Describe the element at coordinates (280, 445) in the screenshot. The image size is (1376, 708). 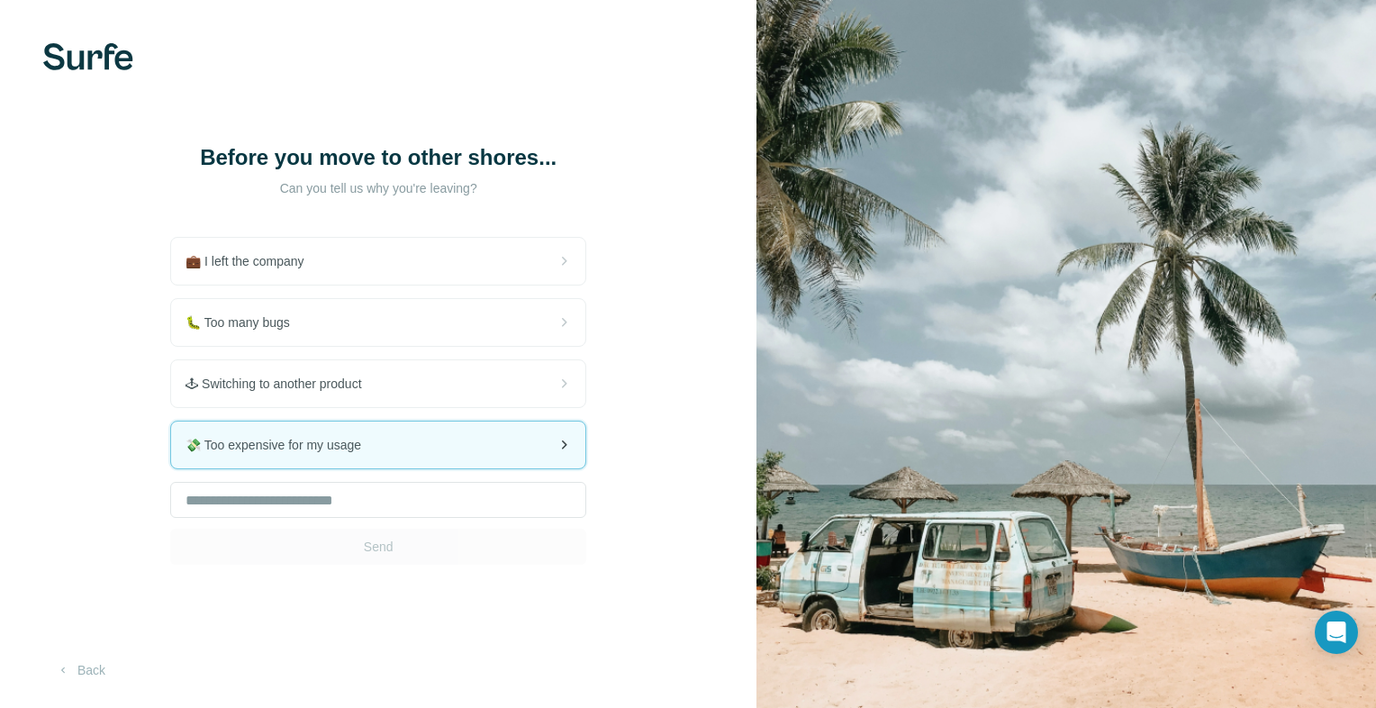
I see `span: 💸 Too expensive for my usage` at that location.